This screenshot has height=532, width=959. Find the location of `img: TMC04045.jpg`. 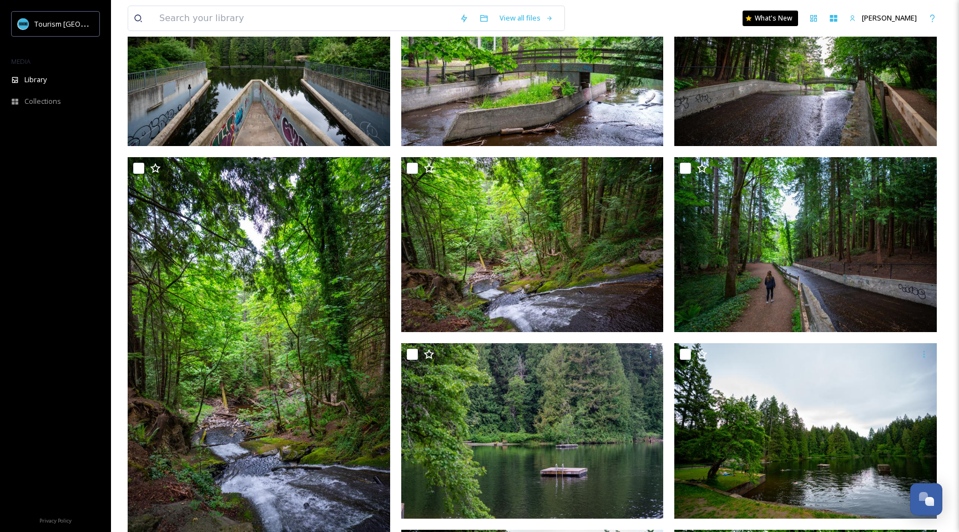

img: TMC04045.jpg is located at coordinates (805, 245).